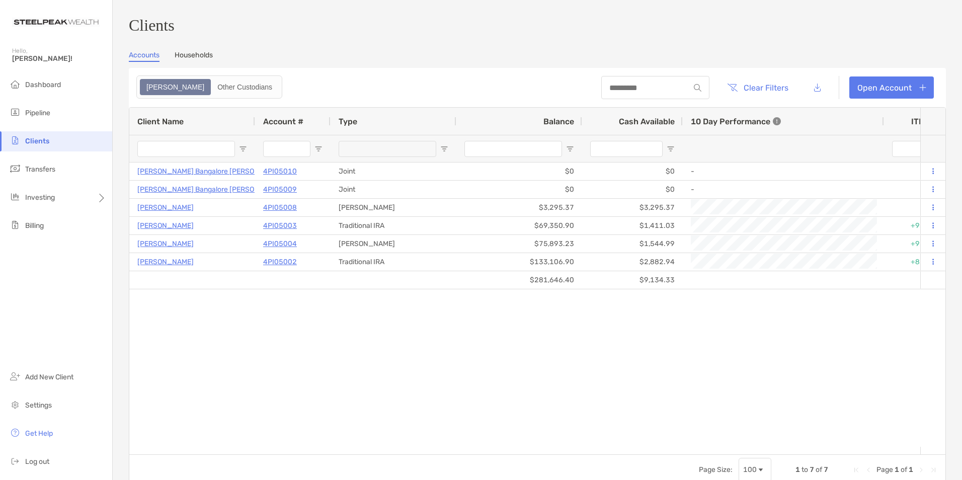 The height and width of the screenshot is (480, 962). What do you see at coordinates (40, 197) in the screenshot?
I see `span: Investing` at bounding box center [40, 197].